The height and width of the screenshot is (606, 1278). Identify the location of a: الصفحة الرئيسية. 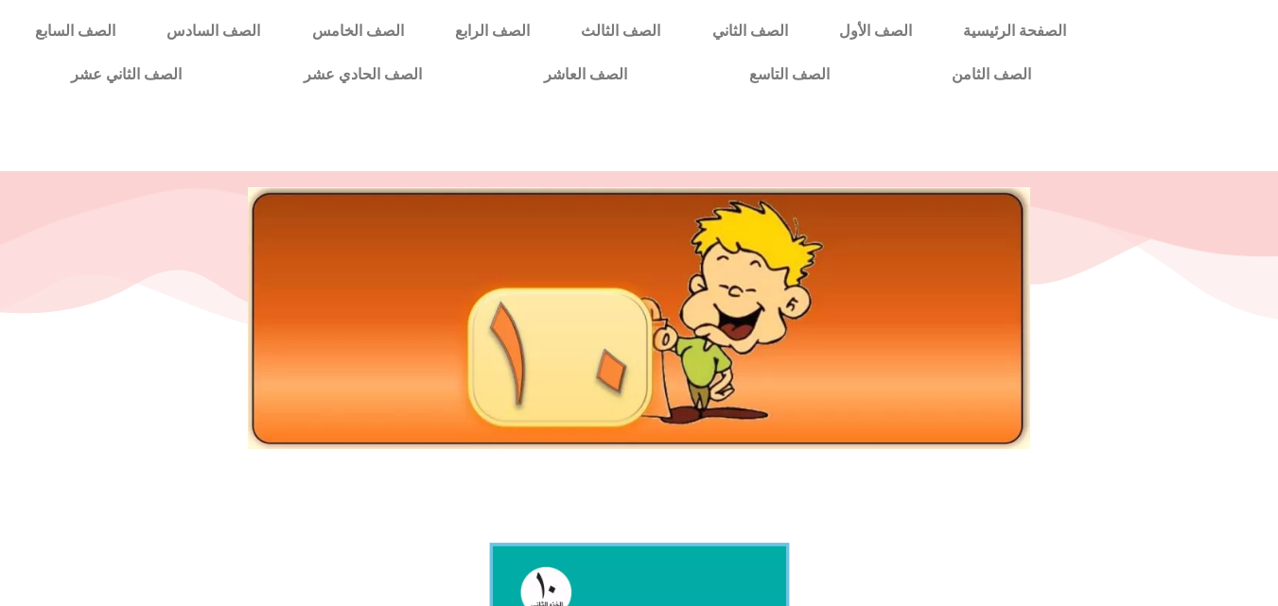
(1014, 31).